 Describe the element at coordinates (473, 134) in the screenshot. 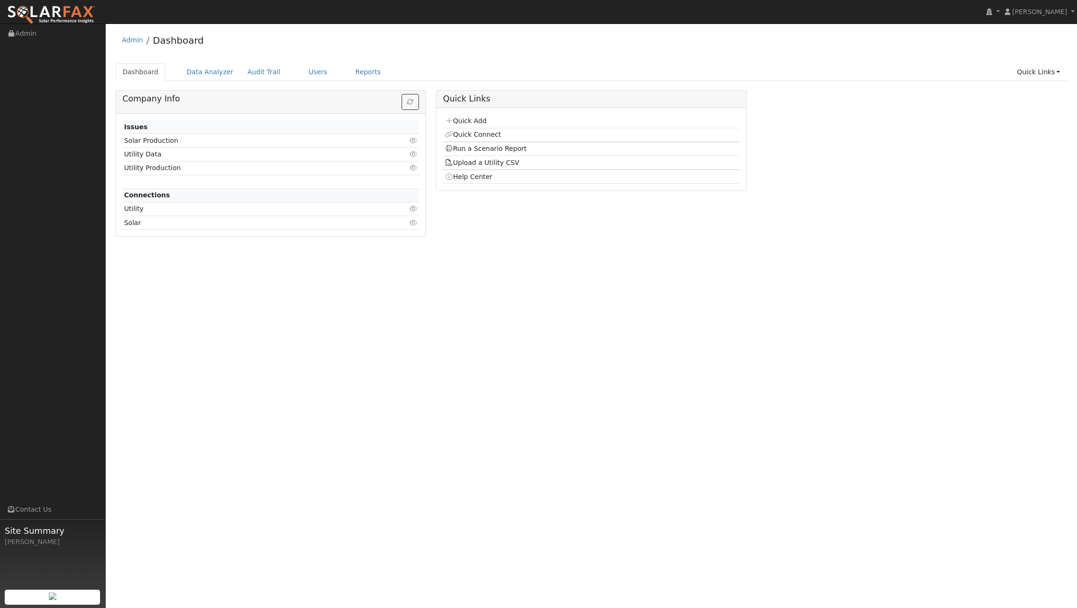

I see `a: Quick Connect` at that location.